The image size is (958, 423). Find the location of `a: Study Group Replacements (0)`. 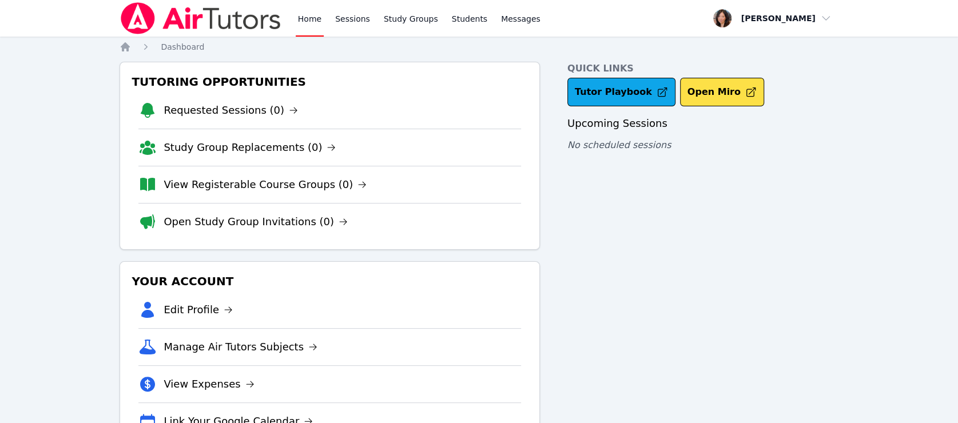

a: Study Group Replacements (0) is located at coordinates (249, 148).